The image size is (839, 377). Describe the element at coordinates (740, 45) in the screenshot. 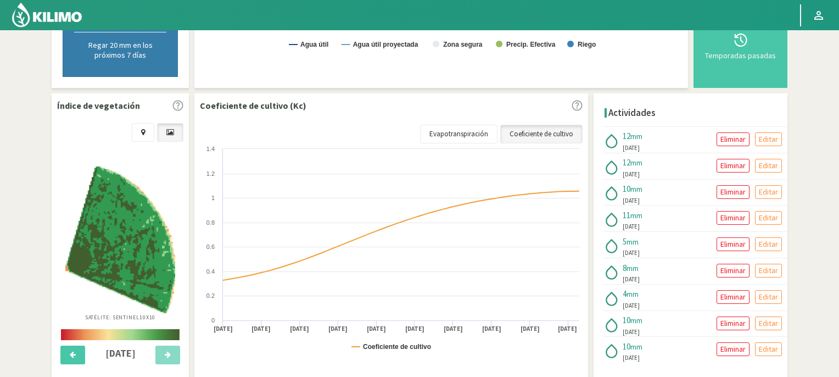

I see `button: Temporadas pasadas` at that location.